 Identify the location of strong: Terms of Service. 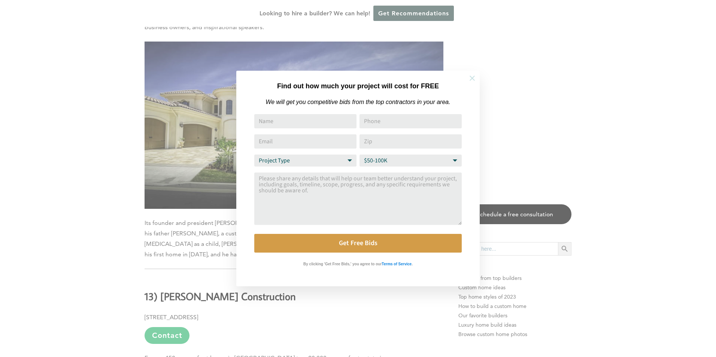
(397, 264).